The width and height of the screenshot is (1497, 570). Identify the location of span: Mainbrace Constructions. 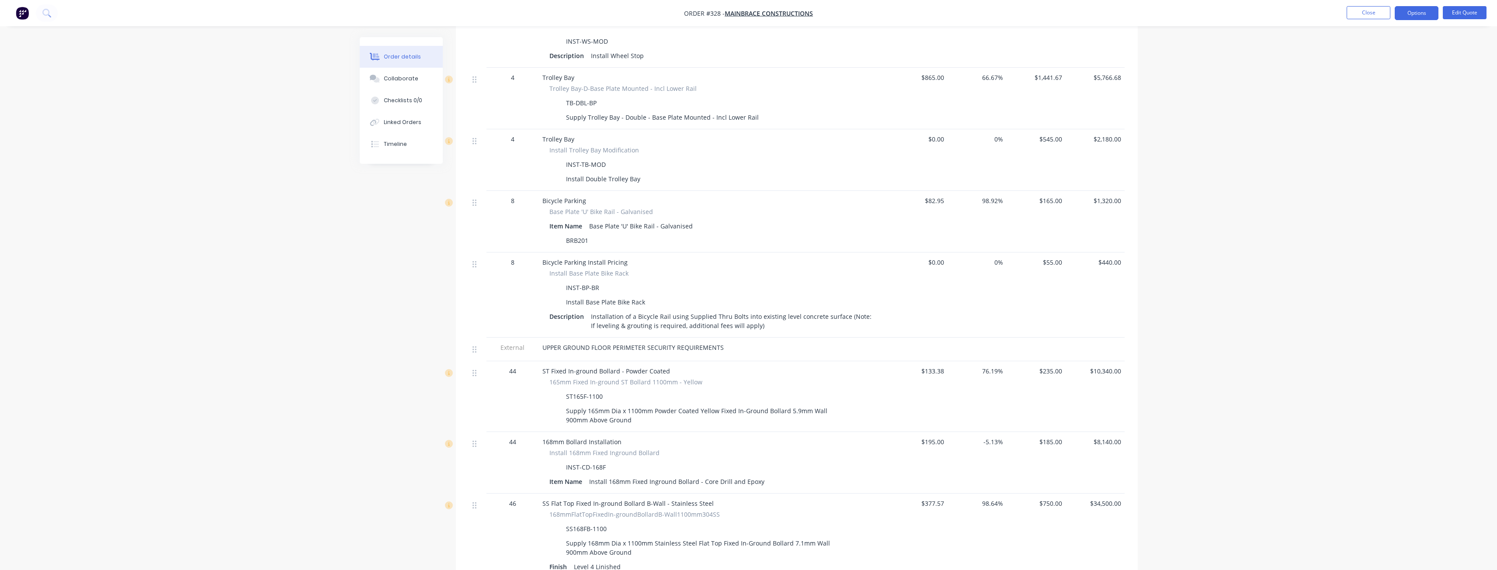
(769, 13).